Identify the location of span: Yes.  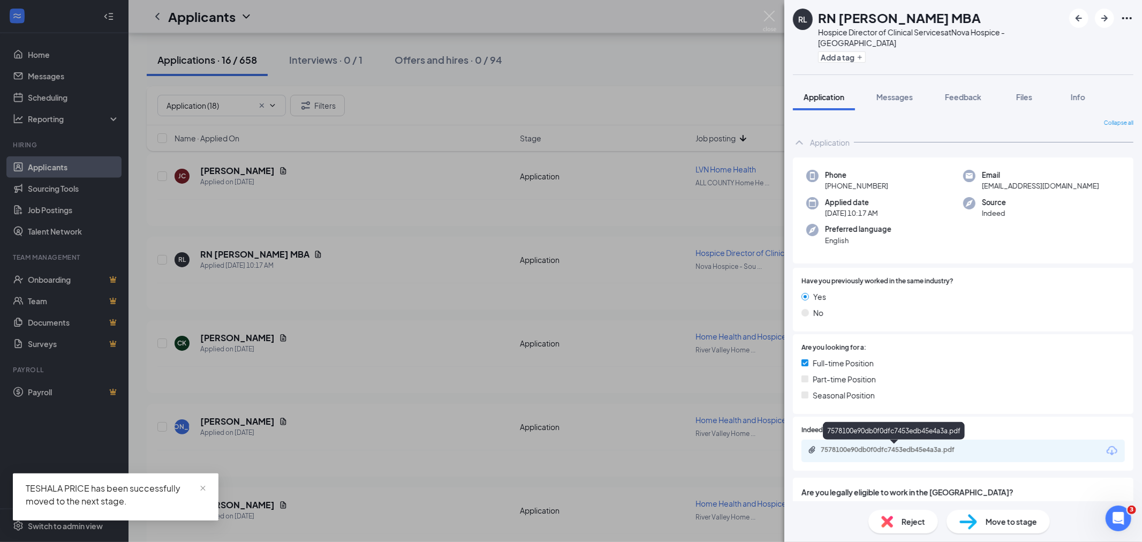
(820, 297).